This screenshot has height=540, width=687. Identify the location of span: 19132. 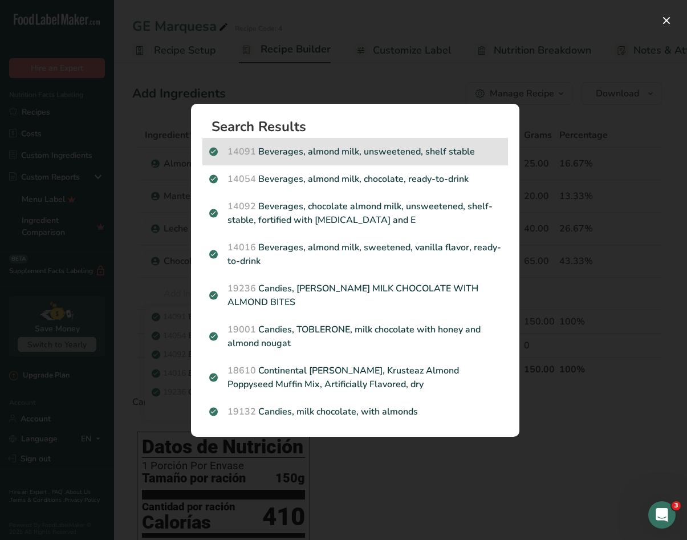
(242, 412).